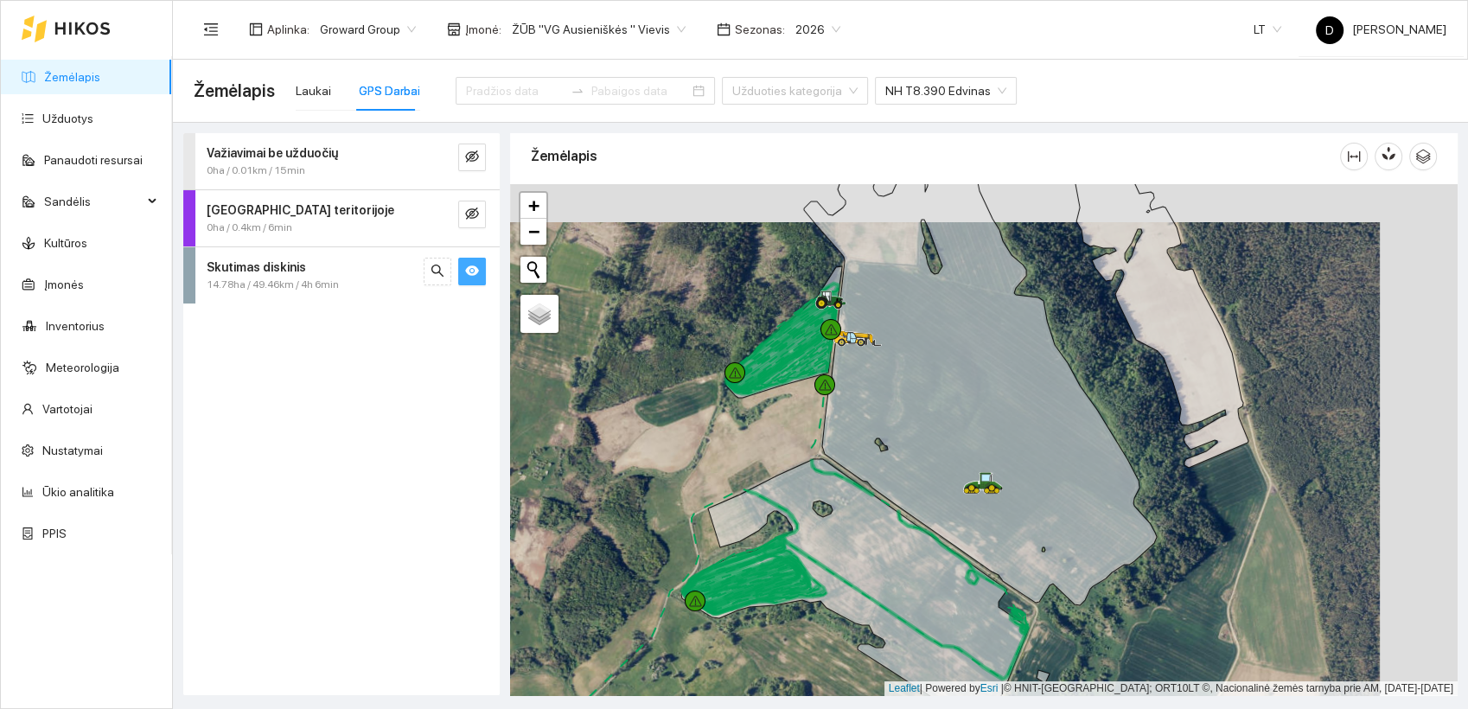  I want to click on div: Važiavimai be užduočių0ha / 0.01km / 15mineye-invisible, so click(341, 161).